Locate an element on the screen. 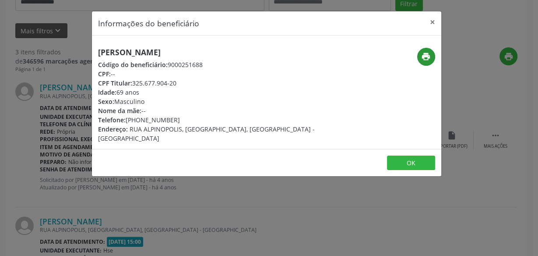 The width and height of the screenshot is (538, 256). span: Idade: is located at coordinates (107, 92).